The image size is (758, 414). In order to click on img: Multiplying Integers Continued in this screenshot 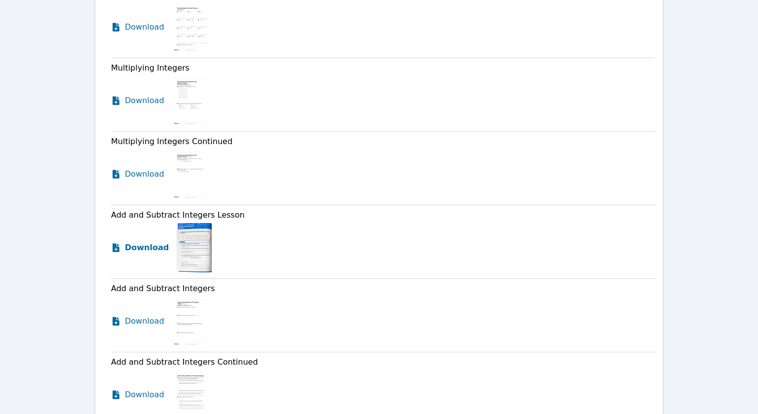, I will do `click(191, 174)`.